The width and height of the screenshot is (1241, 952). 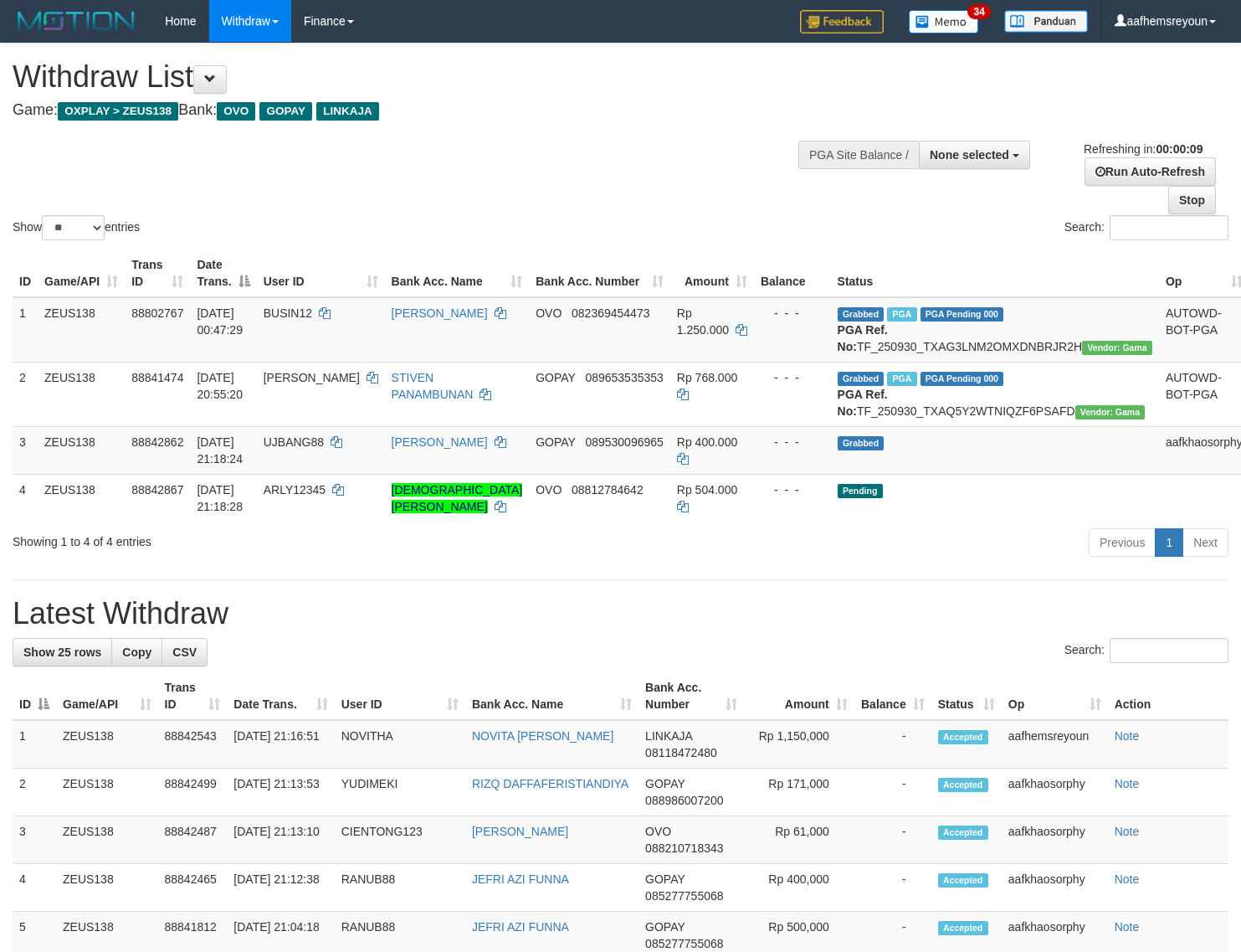 I want to click on h4: Game: Bank:, so click(x=411, y=110).